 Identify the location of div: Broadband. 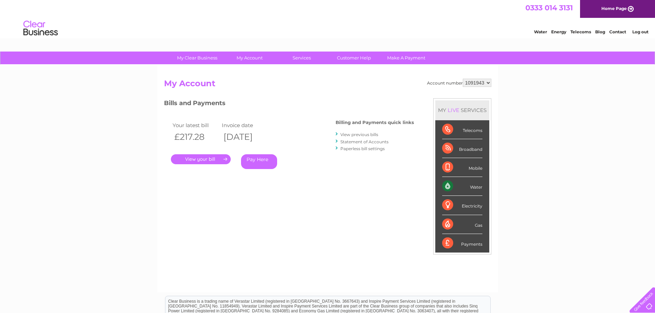
(462, 149).